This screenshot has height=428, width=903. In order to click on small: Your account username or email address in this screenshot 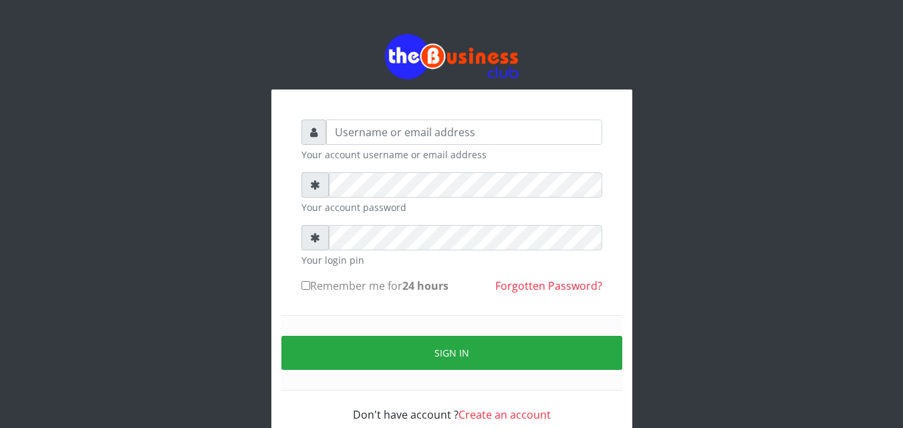, I will do `click(452, 154)`.